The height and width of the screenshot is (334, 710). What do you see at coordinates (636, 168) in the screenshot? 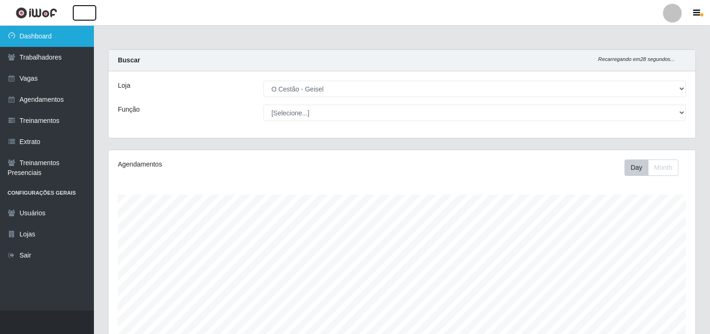
I see `button: Day` at bounding box center [636, 168].